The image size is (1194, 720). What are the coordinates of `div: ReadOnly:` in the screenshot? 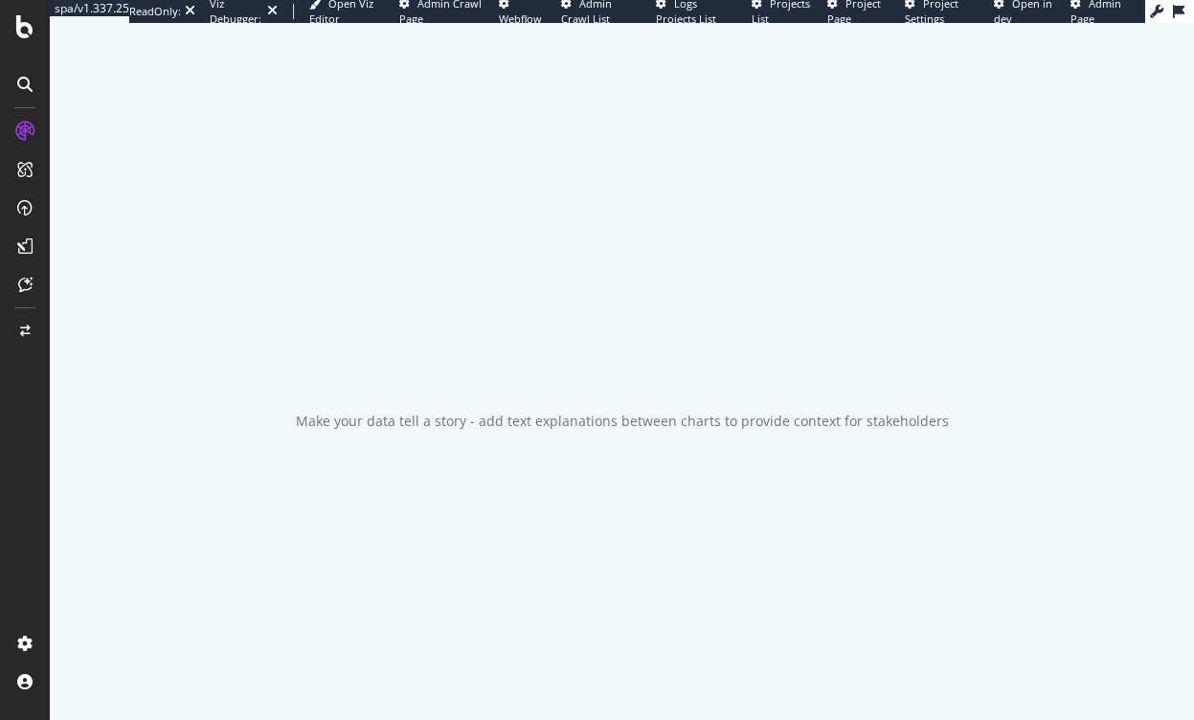 It's located at (155, 11).